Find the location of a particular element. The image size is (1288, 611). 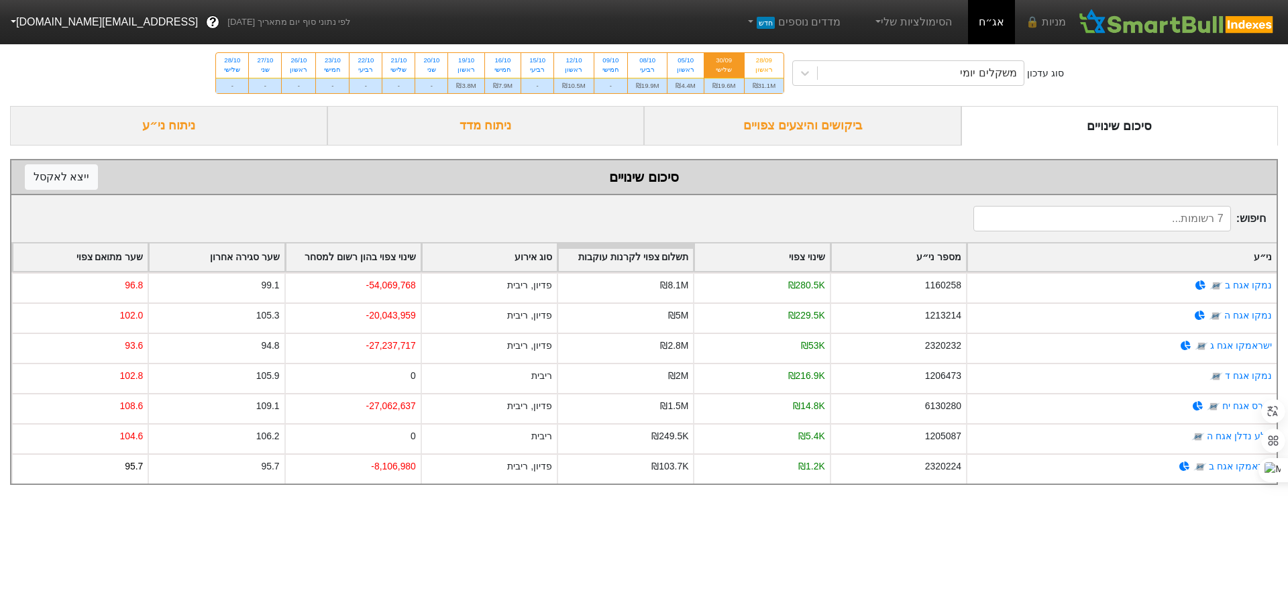

div: -27,237,717 is located at coordinates (391, 346).